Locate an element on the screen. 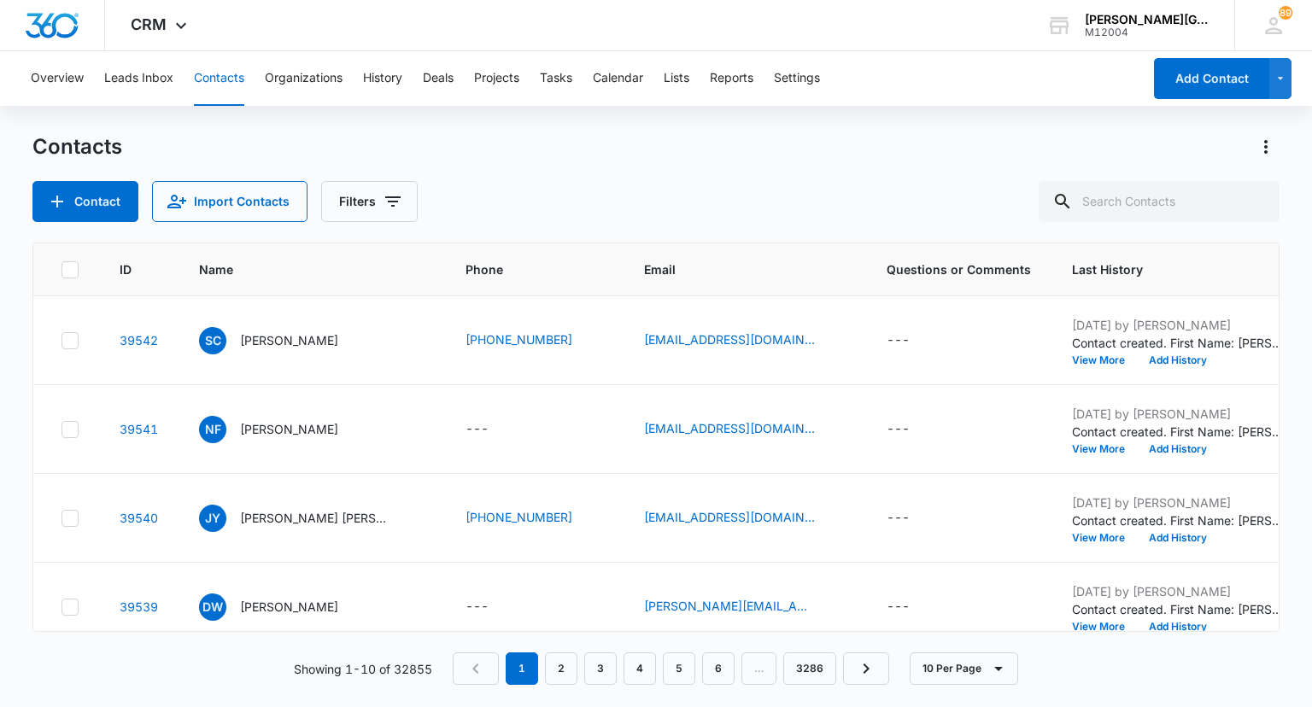  button: Contacts is located at coordinates (219, 79).